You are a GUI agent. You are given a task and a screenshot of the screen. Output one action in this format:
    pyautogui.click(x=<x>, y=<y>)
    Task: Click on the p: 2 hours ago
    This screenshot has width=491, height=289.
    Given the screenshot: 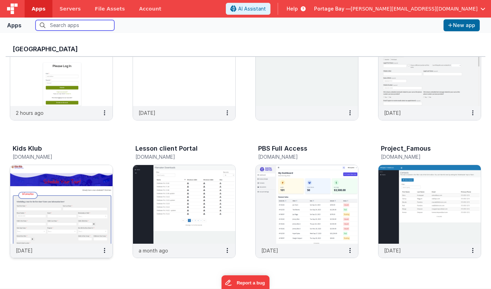 What is the action you would take?
    pyautogui.click(x=30, y=113)
    